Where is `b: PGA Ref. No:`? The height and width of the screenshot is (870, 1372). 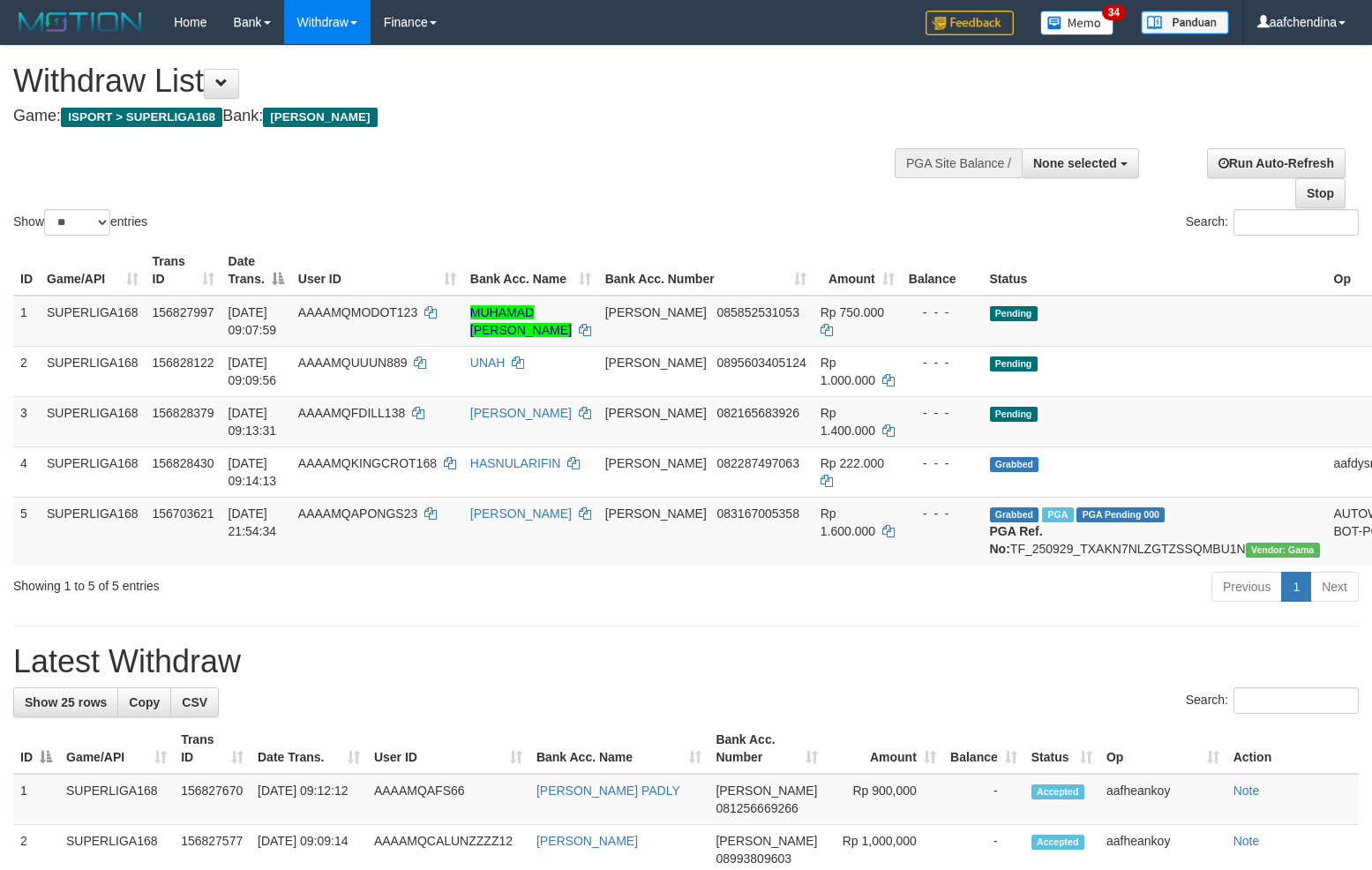
b: PGA Ref. No: is located at coordinates (1016, 540).